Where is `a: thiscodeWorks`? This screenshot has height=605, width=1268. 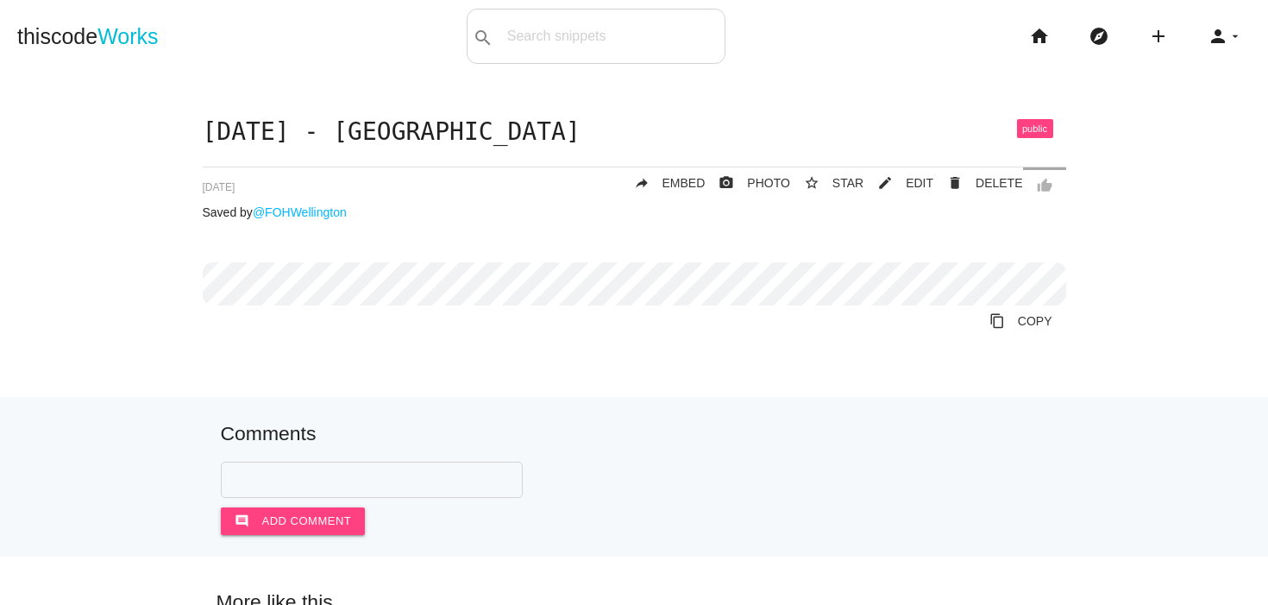
a: thiscodeWorks is located at coordinates (88, 36).